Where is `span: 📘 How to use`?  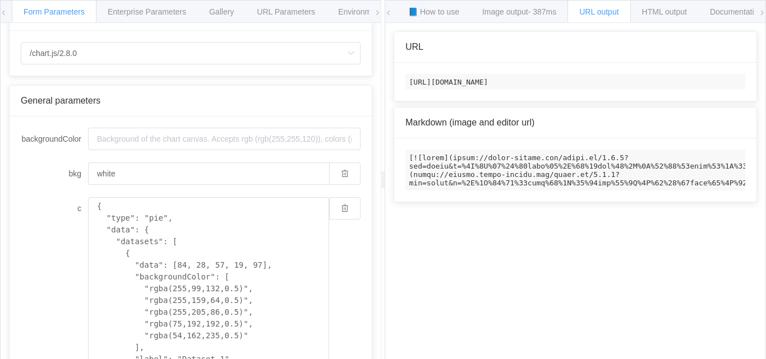 span: 📘 How to use is located at coordinates (433, 12).